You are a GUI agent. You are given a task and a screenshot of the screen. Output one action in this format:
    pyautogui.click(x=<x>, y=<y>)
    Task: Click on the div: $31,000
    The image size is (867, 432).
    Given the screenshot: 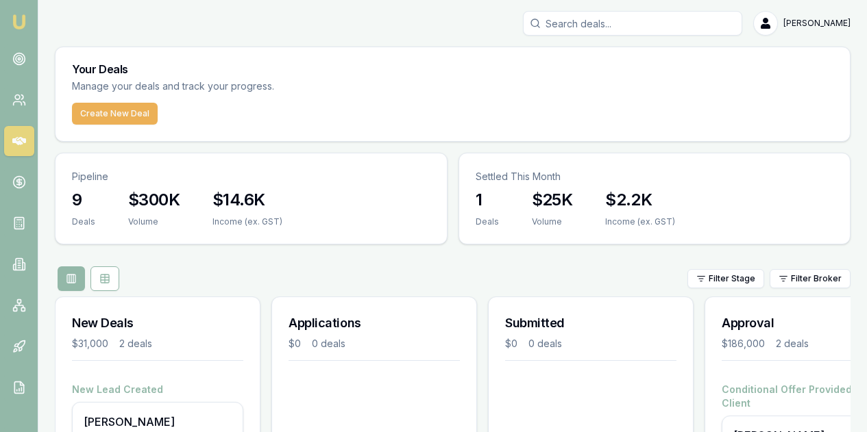 What is the action you would take?
    pyautogui.click(x=90, y=344)
    